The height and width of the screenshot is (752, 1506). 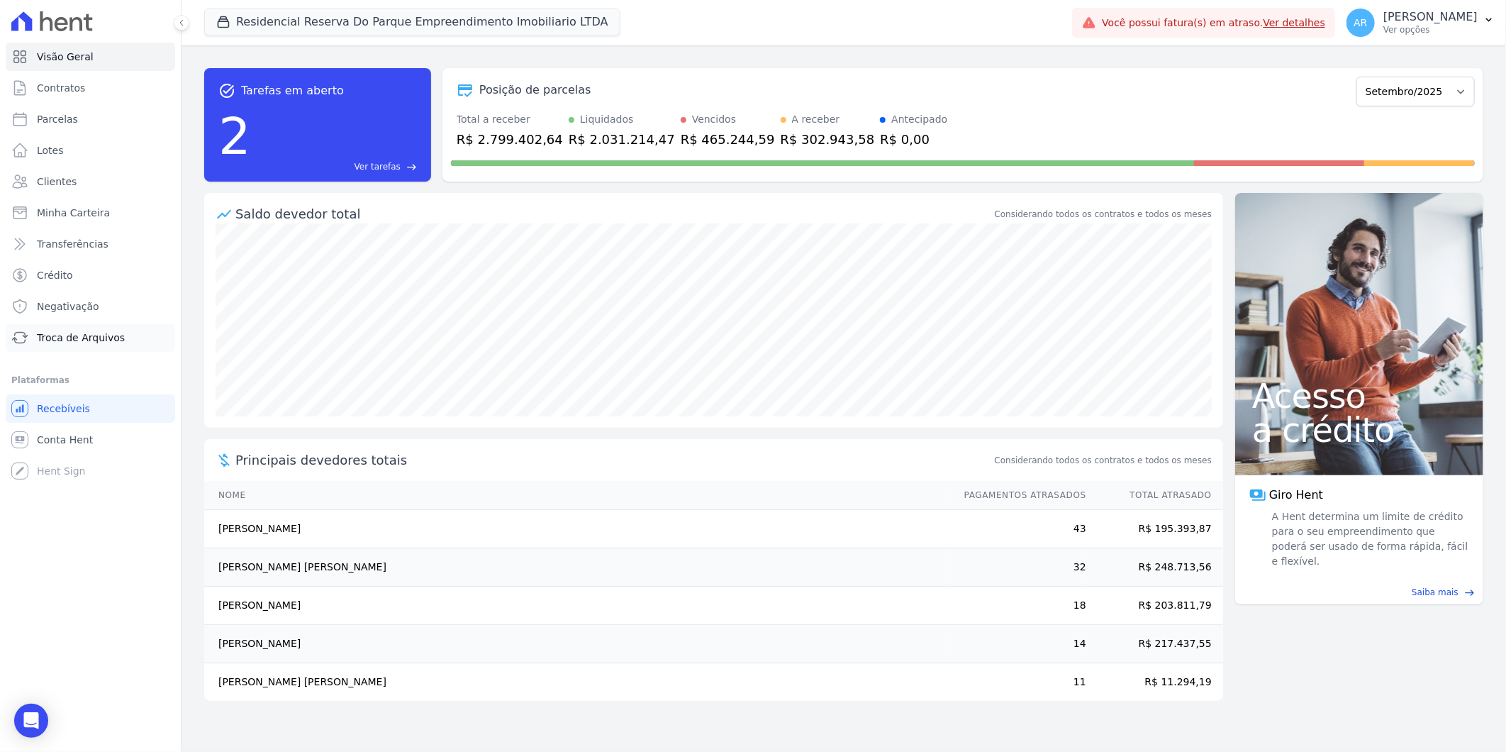 What do you see at coordinates (90, 408) in the screenshot?
I see `a: Recebíveis` at bounding box center [90, 408].